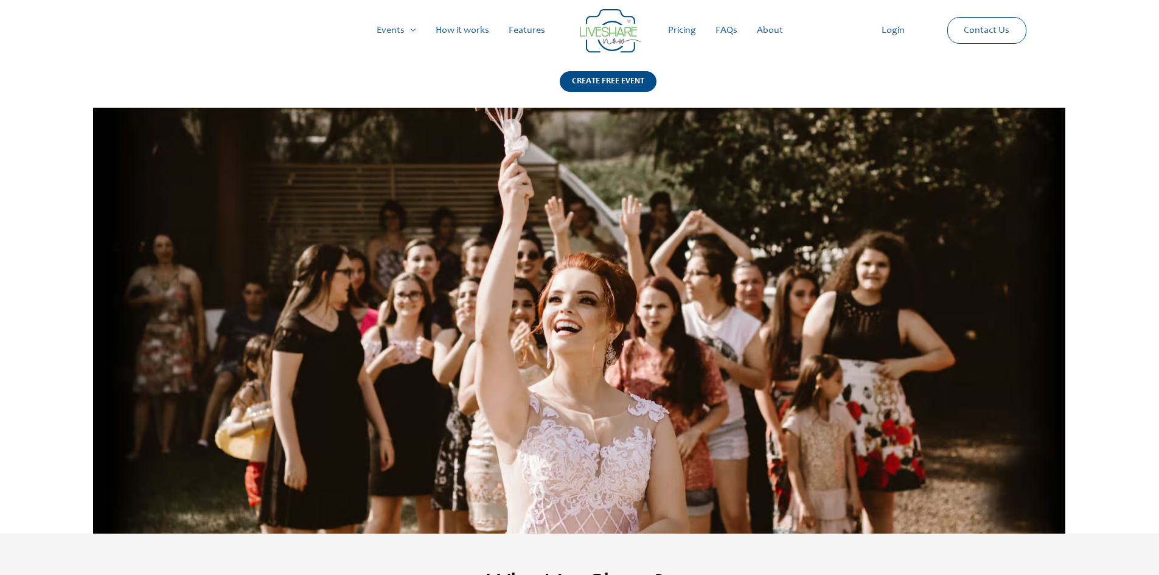 Image resolution: width=1159 pixels, height=575 pixels. Describe the element at coordinates (682, 30) in the screenshot. I see `a: Pricing` at that location.